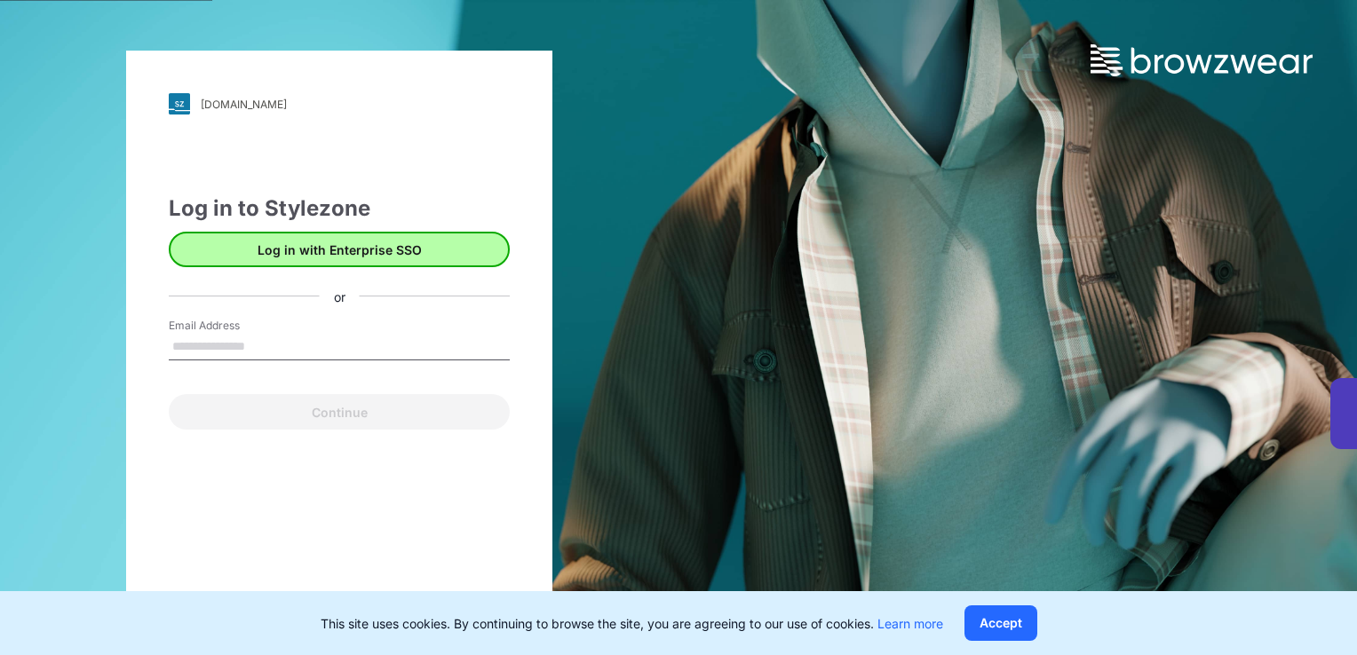 Image resolution: width=1357 pixels, height=655 pixels. Describe the element at coordinates (231, 326) in the screenshot. I see `label: Email Address` at that location.